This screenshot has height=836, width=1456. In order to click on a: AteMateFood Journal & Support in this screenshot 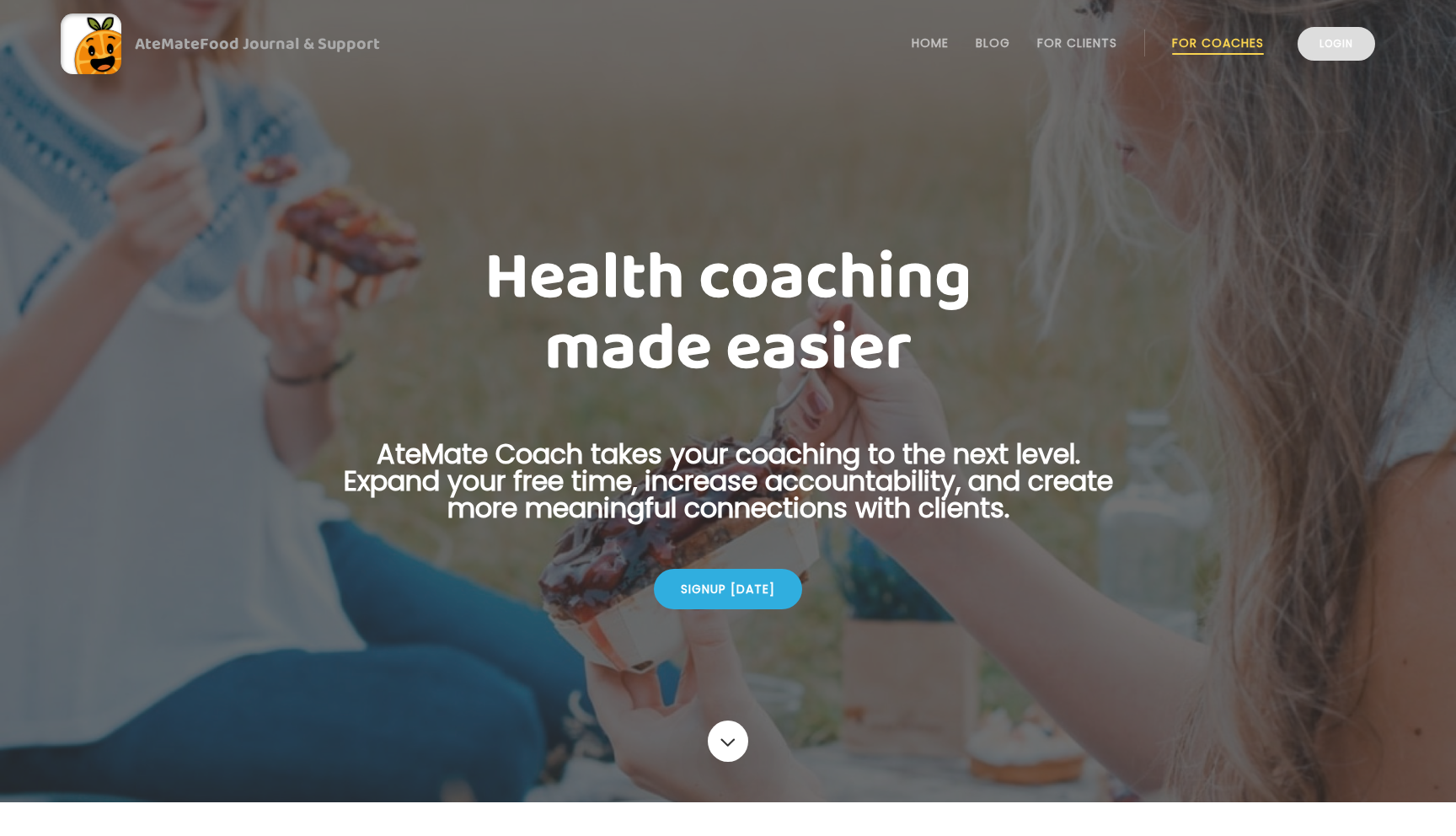, I will do `click(728, 44)`.